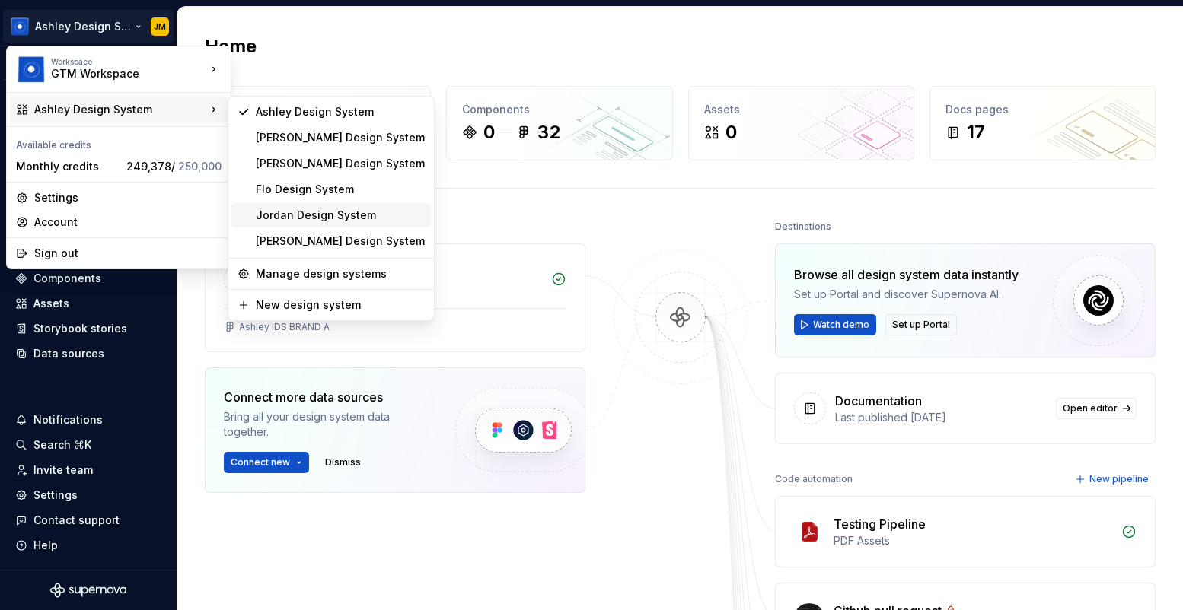 This screenshot has width=1183, height=610. Describe the element at coordinates (128, 253) in the screenshot. I see `div: Sign out` at that location.